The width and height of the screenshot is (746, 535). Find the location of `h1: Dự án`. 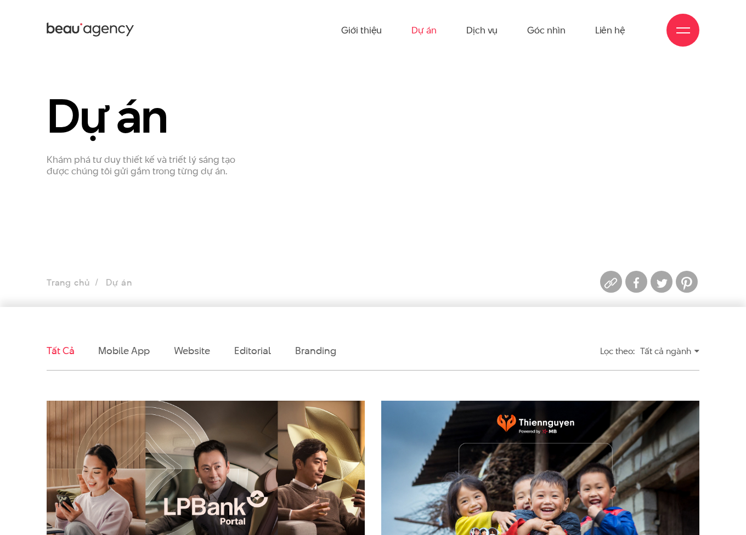

h1: Dự án is located at coordinates (150, 116).